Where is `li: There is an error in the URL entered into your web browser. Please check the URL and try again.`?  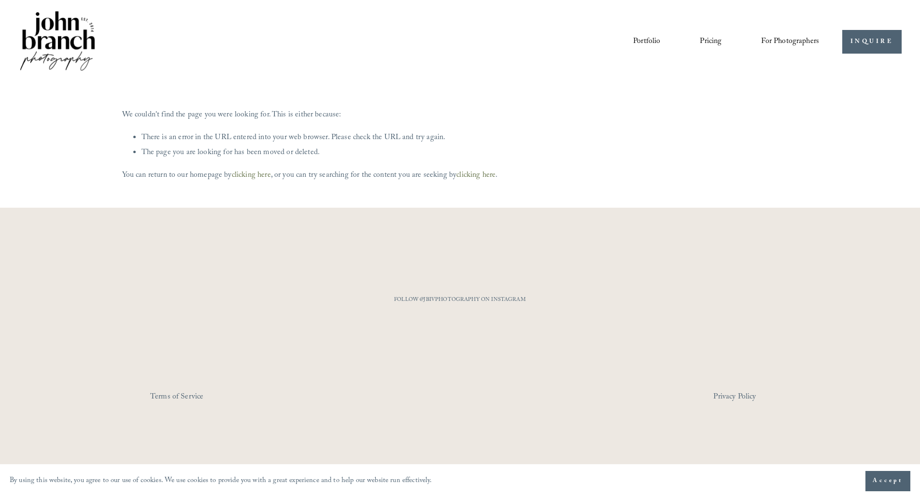
li: There is an error in the URL entered into your web browser. Please check the URL and try again. is located at coordinates (470, 138).